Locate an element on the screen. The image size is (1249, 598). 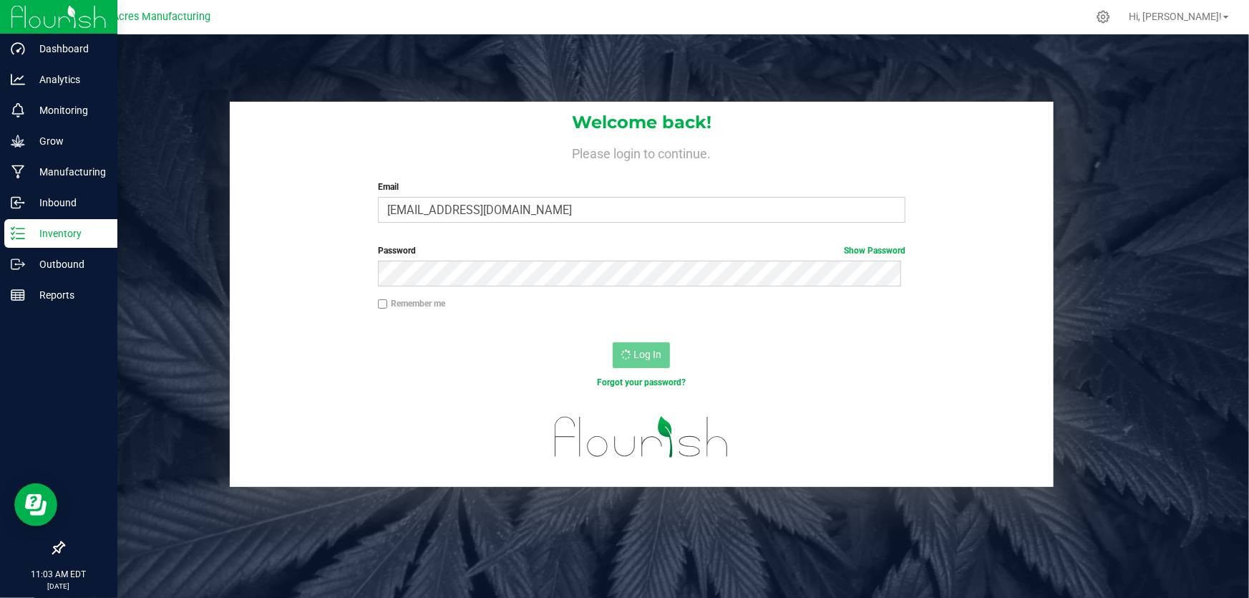
button: Log In is located at coordinates (641, 355).